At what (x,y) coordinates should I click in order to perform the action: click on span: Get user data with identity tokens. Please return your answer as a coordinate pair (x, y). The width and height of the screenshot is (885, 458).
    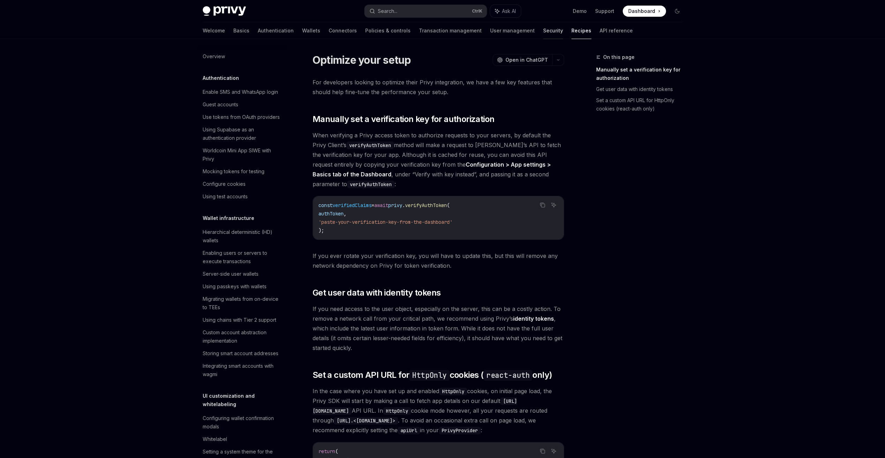
    Looking at the image, I should click on (377, 293).